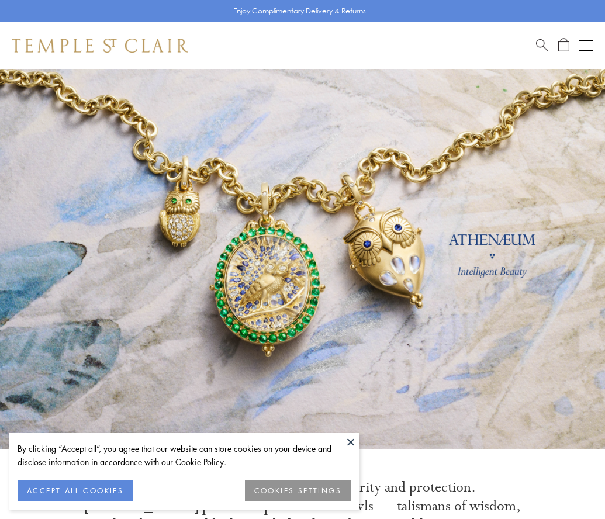 This screenshot has height=519, width=605. What do you see at coordinates (300, 11) in the screenshot?
I see `p: Enjoy Complimentary Delivery & Returns` at bounding box center [300, 11].